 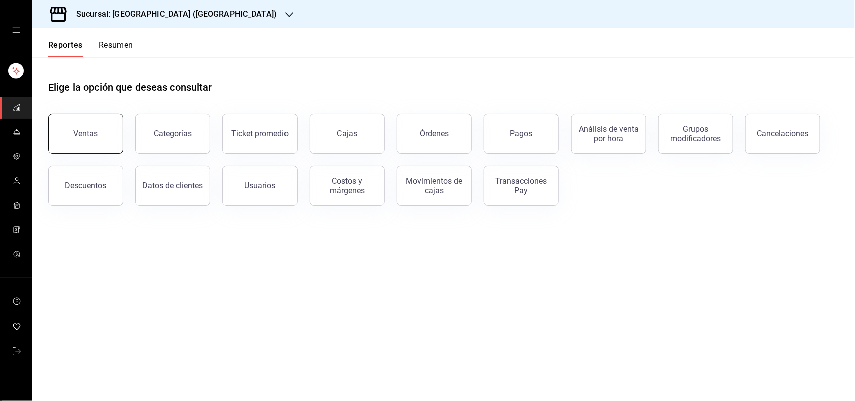 I want to click on div: Cancelaciones, so click(x=783, y=133).